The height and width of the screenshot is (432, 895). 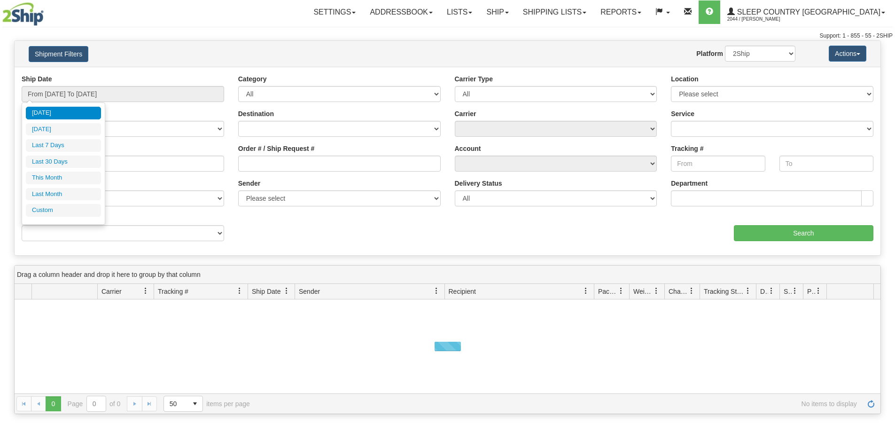 I want to click on li: Last 7 Days, so click(x=63, y=145).